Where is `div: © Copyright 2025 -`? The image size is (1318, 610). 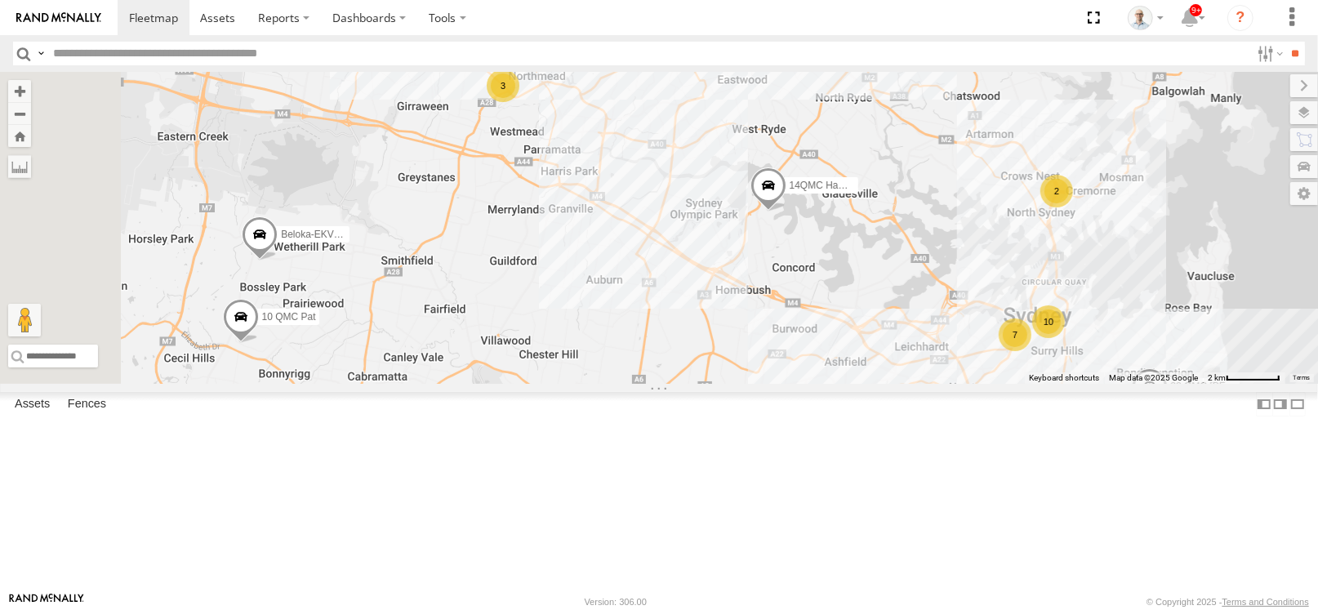
div: © Copyright 2025 - is located at coordinates (1228, 602).